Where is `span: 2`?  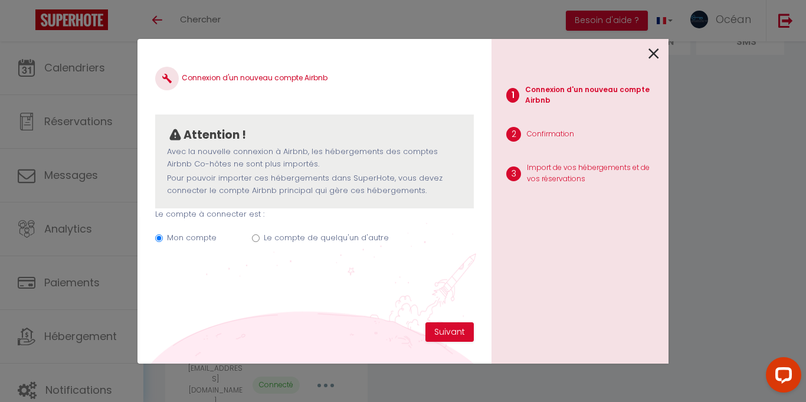
span: 2 is located at coordinates (513, 134).